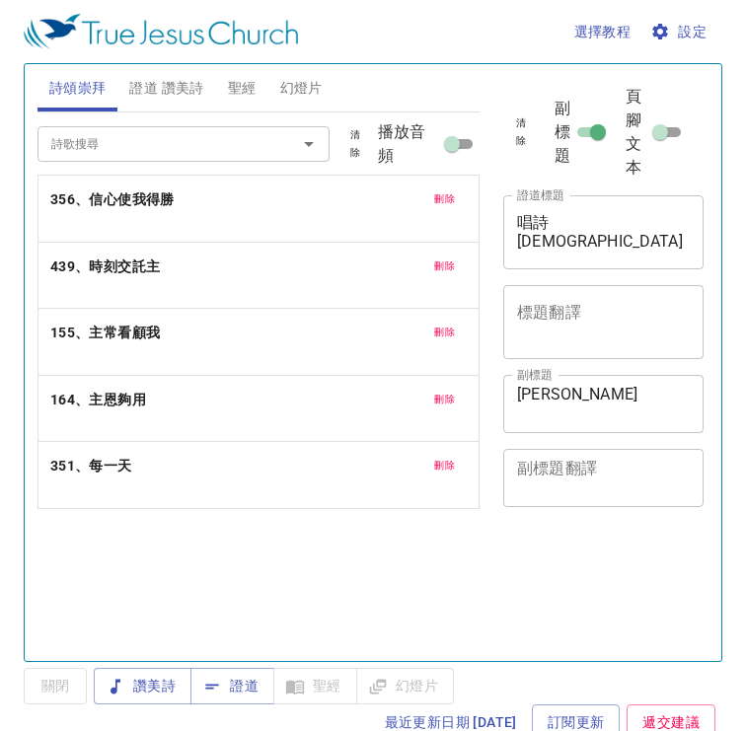 This screenshot has width=746, height=731. Describe the element at coordinates (603, 32) in the screenshot. I see `button: 選擇教程` at that location.